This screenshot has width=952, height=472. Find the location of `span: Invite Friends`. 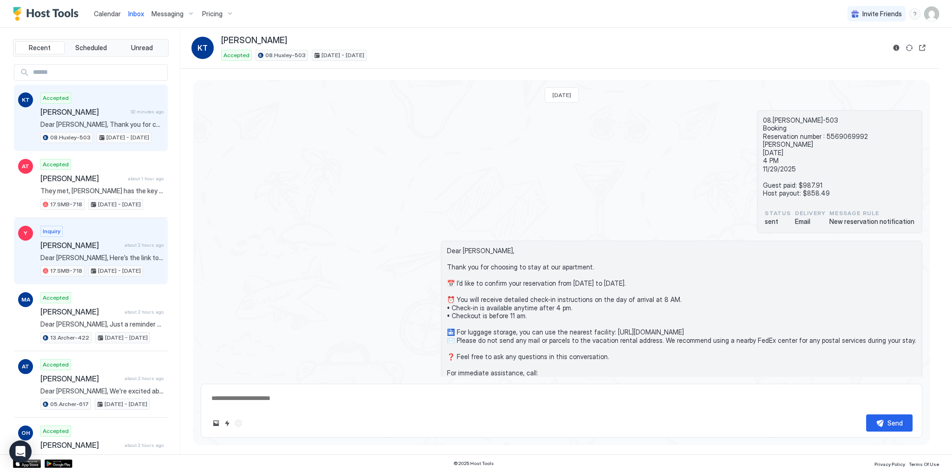

span: Invite Friends is located at coordinates (881, 14).